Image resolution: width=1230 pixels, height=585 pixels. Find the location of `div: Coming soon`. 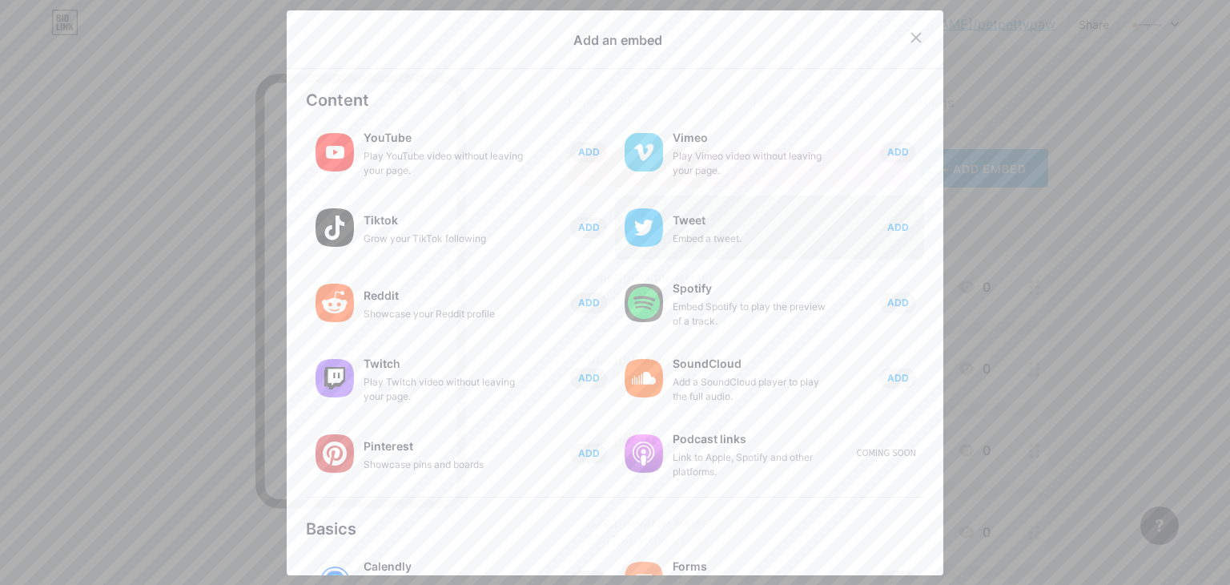

div: Coming soon is located at coordinates (887, 453).